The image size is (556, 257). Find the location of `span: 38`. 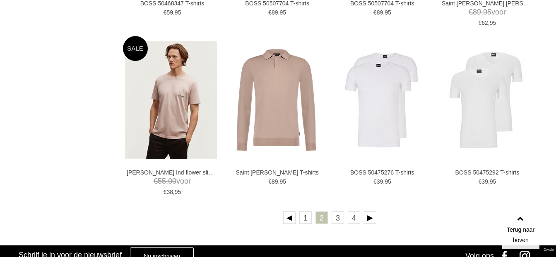

span: 38 is located at coordinates (170, 192).